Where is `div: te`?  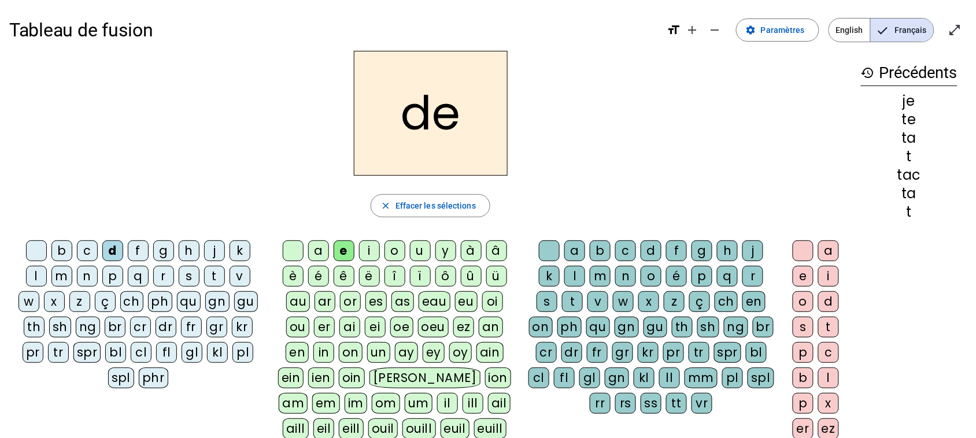 div: te is located at coordinates (909, 120).